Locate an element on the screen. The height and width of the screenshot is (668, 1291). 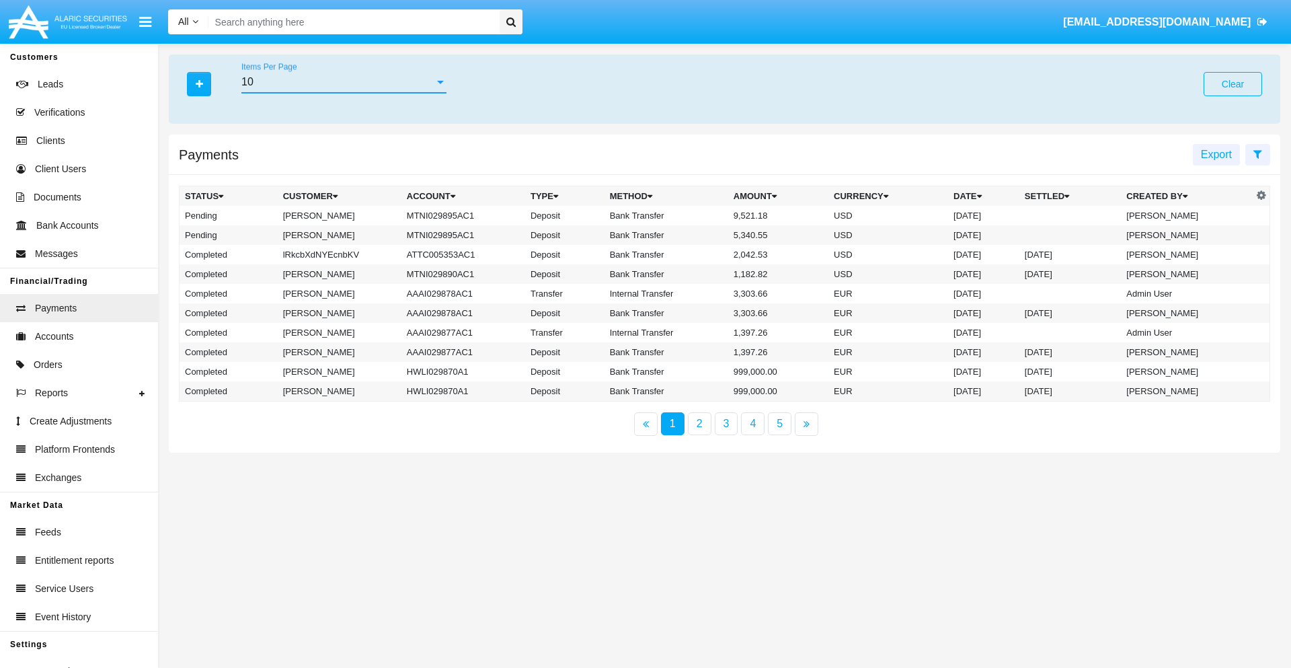
a: 4 is located at coordinates (753, 424).